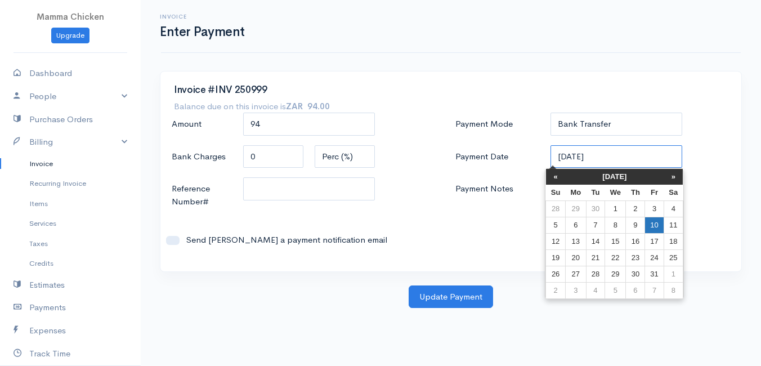 This screenshot has width=761, height=366. Describe the element at coordinates (654, 257) in the screenshot. I see `td: 24` at that location.